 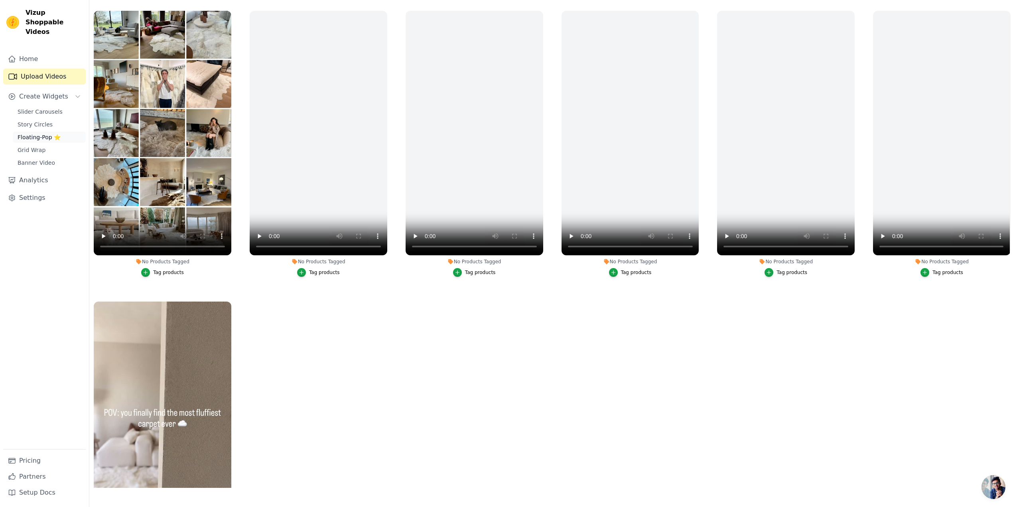 I want to click on a: Upload Videos, so click(x=44, y=77).